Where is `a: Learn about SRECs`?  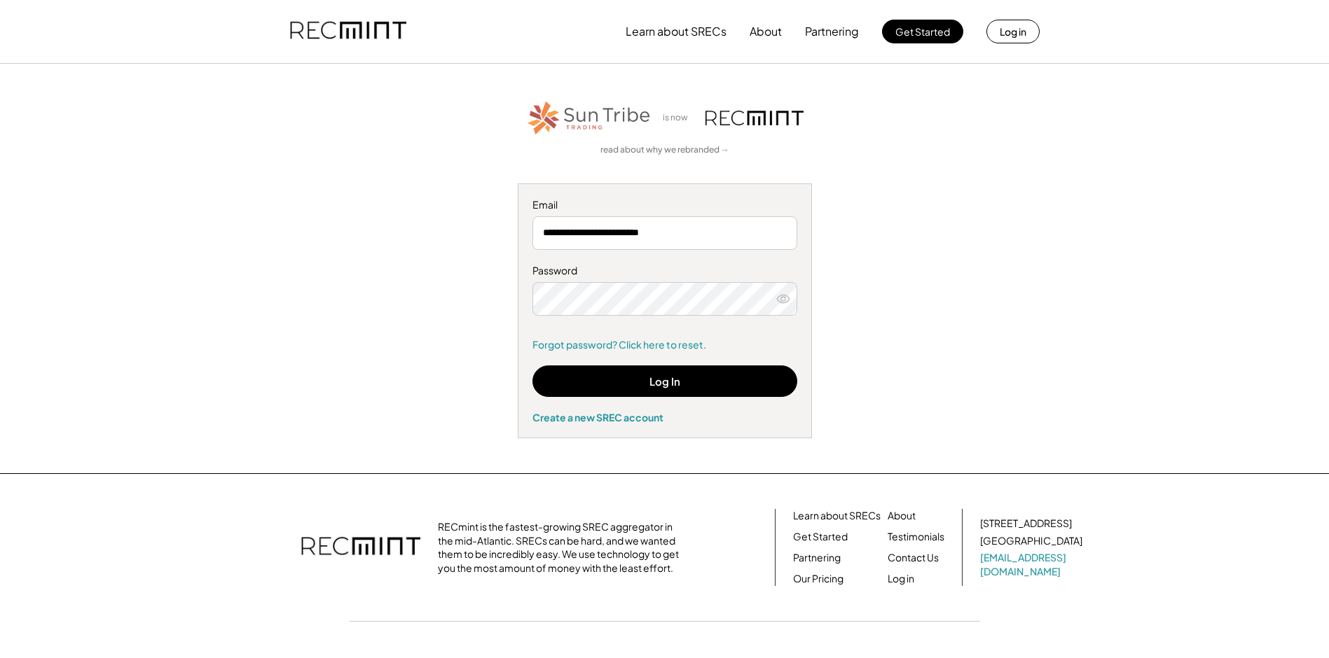 a: Learn about SRECs is located at coordinates (836, 516).